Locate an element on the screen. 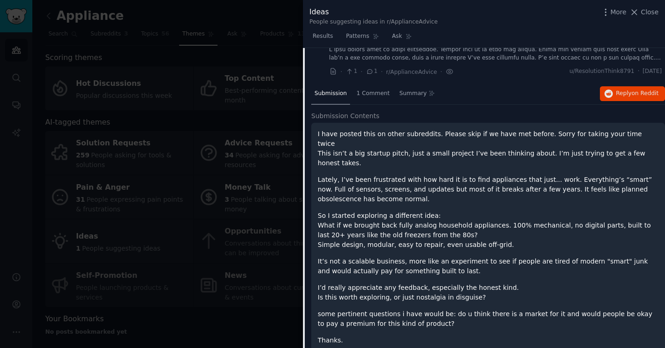 This screenshot has height=348, width=665. span: More is located at coordinates (618, 12).